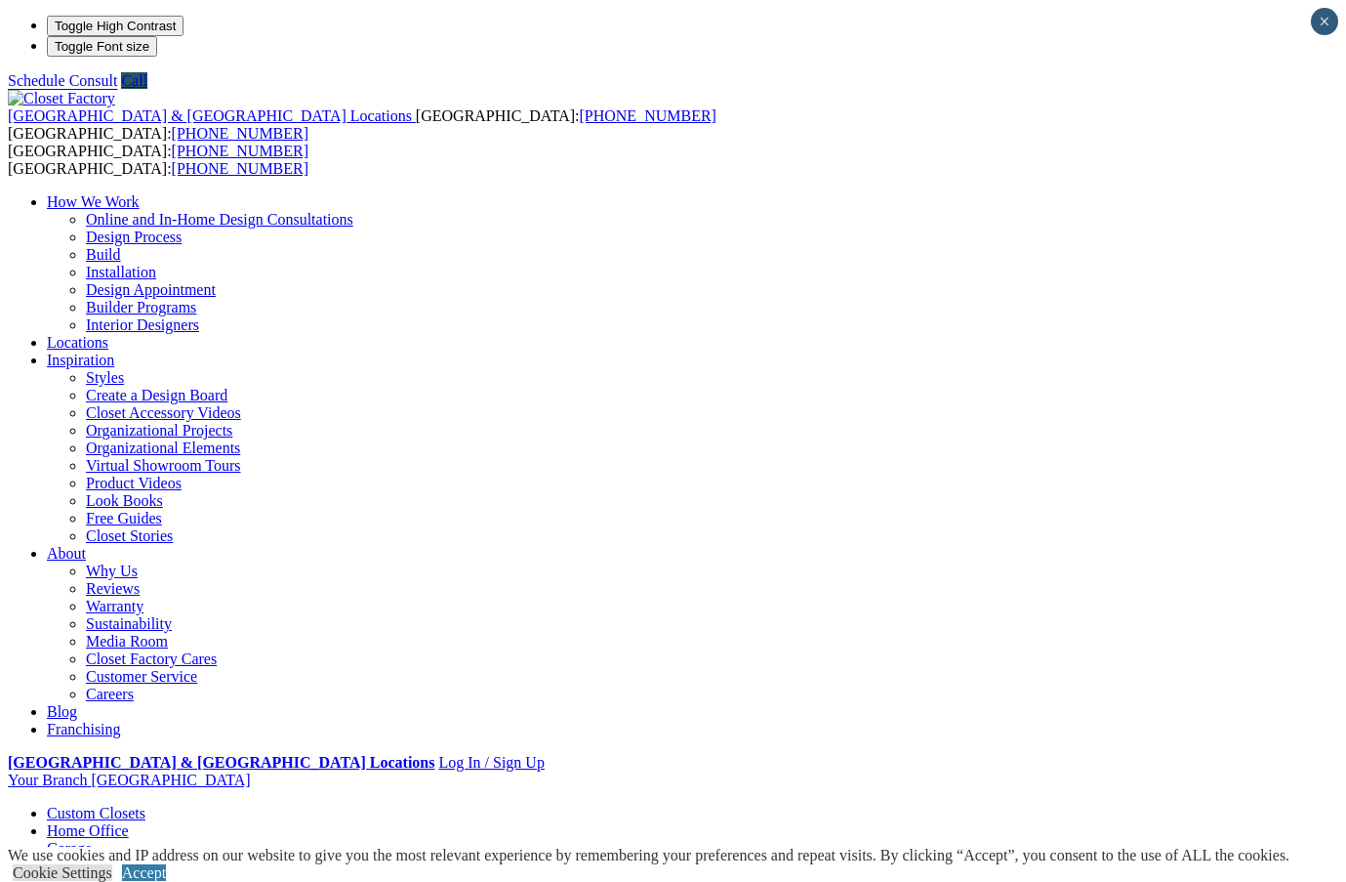 This screenshot has width=1346, height=882. I want to click on a: How We Work, so click(93, 201).